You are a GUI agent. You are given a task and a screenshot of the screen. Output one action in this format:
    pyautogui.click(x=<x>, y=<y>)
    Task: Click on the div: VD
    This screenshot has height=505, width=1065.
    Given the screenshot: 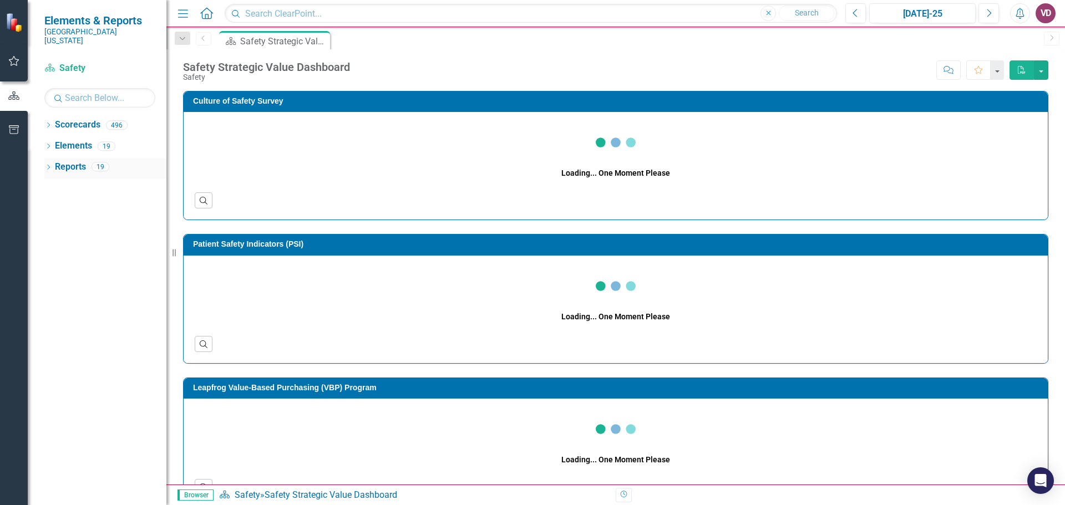 What is the action you would take?
    pyautogui.click(x=1045, y=13)
    